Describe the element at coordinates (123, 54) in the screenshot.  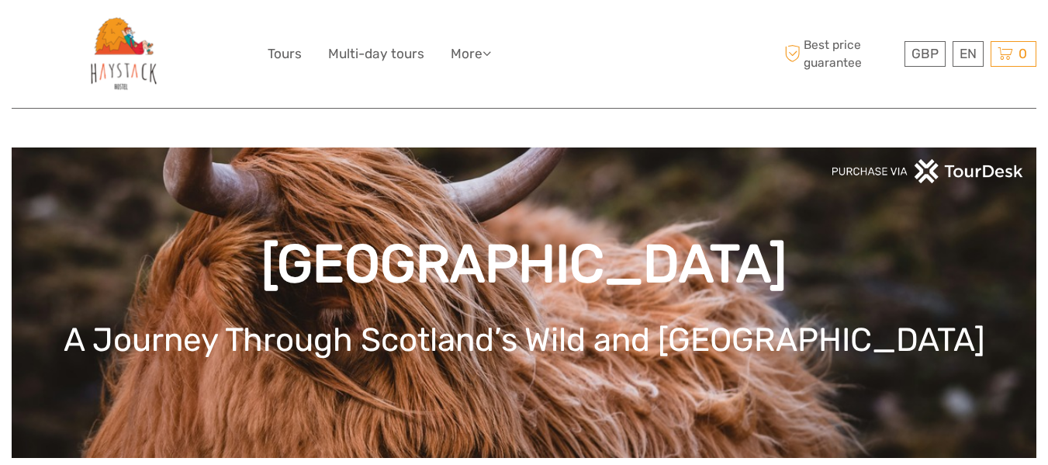
I see `img: 1301-9aa44bc8-7d90-4b96-8d1a-1ed08fd096df_logo_big.jpg` at that location.